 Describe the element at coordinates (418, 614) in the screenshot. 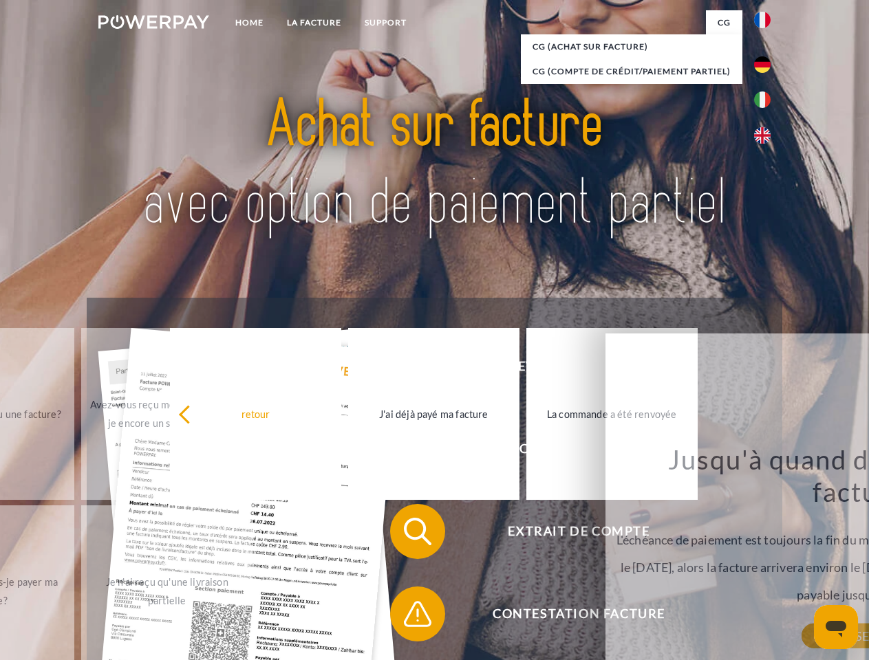

I see `img: qb_warning.svg` at that location.